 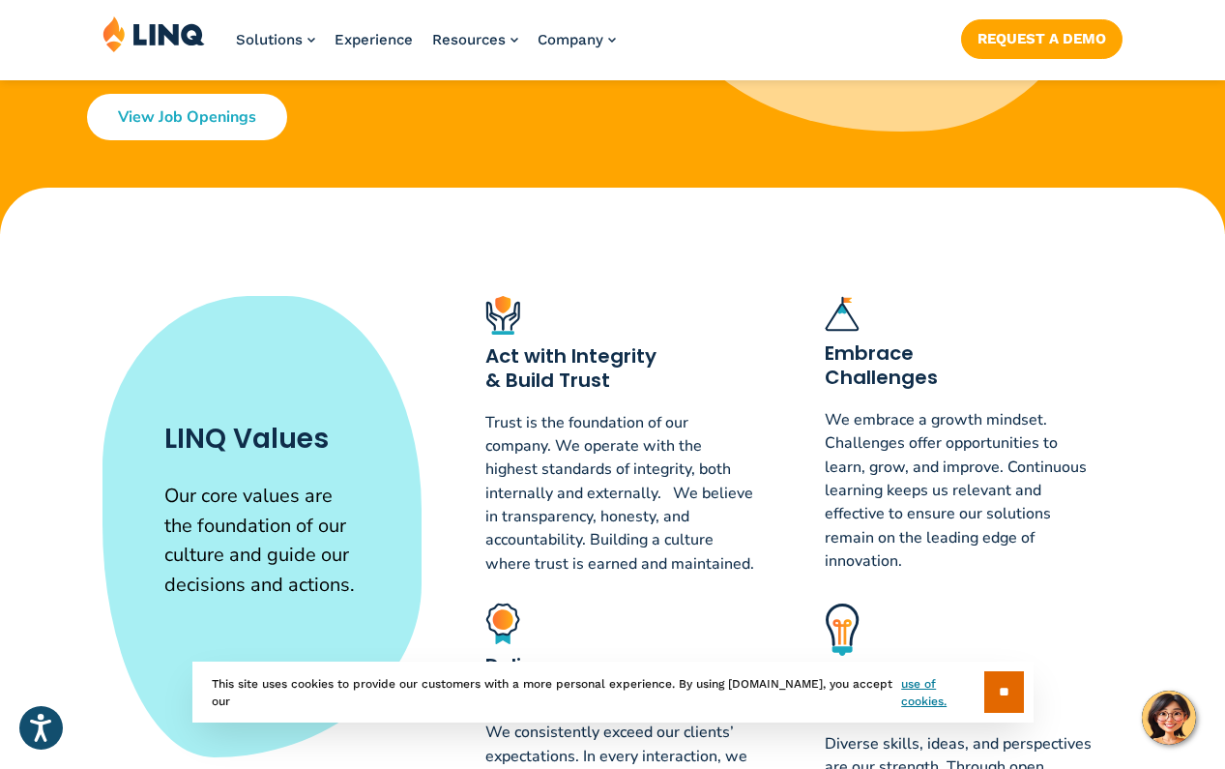 What do you see at coordinates (959, 366) in the screenshot?
I see `h3: Embrace Challenges` at bounding box center [959, 366].